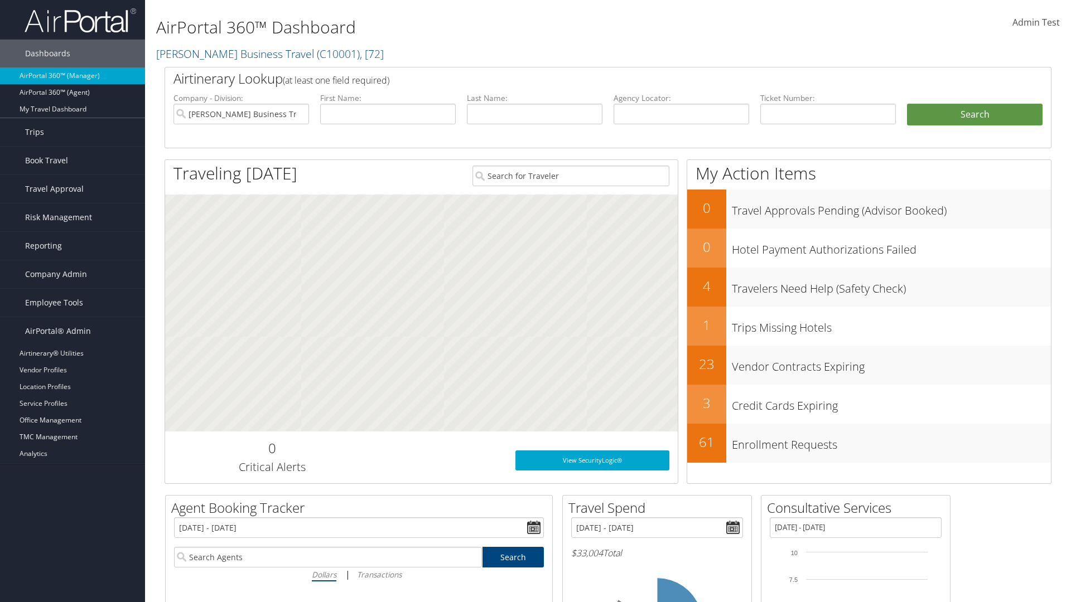 The height and width of the screenshot is (602, 1071). What do you see at coordinates (272, 467) in the screenshot?
I see `h3: Critical Alerts` at bounding box center [272, 467].